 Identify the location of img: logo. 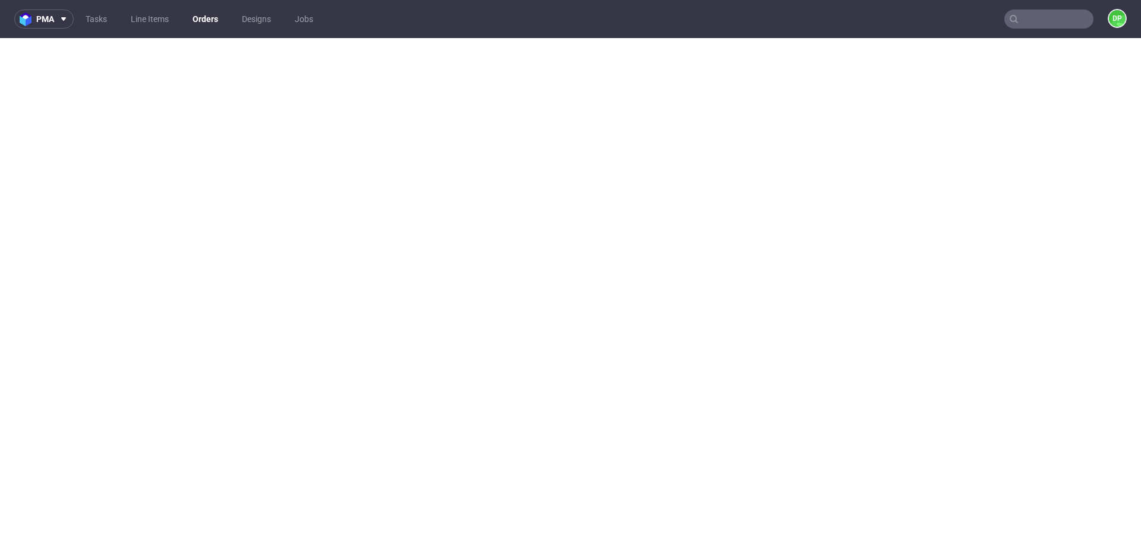
(28, 19).